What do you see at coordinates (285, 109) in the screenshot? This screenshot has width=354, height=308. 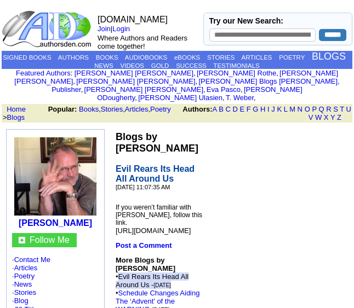 I see `a: L` at bounding box center [285, 109].